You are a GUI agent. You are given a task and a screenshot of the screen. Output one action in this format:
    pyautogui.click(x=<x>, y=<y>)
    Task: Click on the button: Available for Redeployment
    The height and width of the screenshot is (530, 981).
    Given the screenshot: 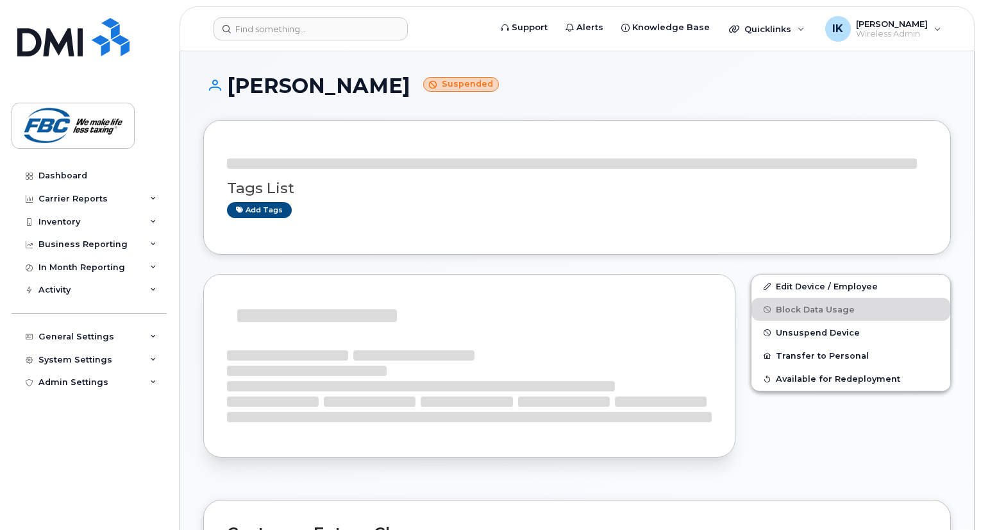 What is the action you would take?
    pyautogui.click(x=851, y=378)
    